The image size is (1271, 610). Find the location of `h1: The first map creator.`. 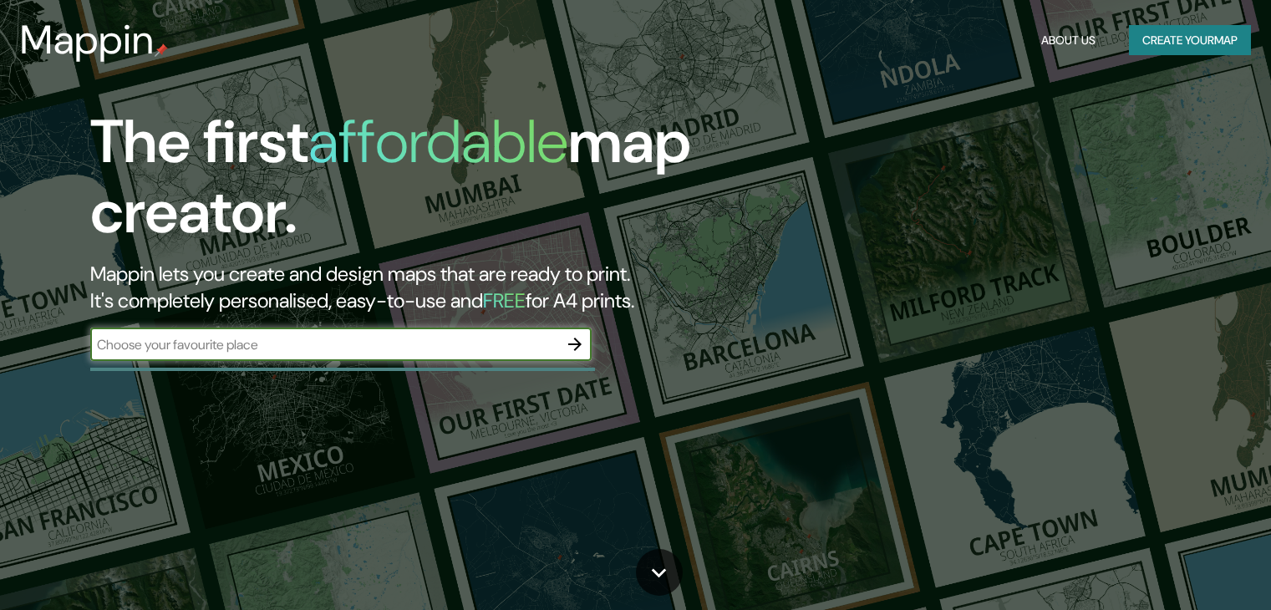

h1: The first map creator. is located at coordinates (408, 184).